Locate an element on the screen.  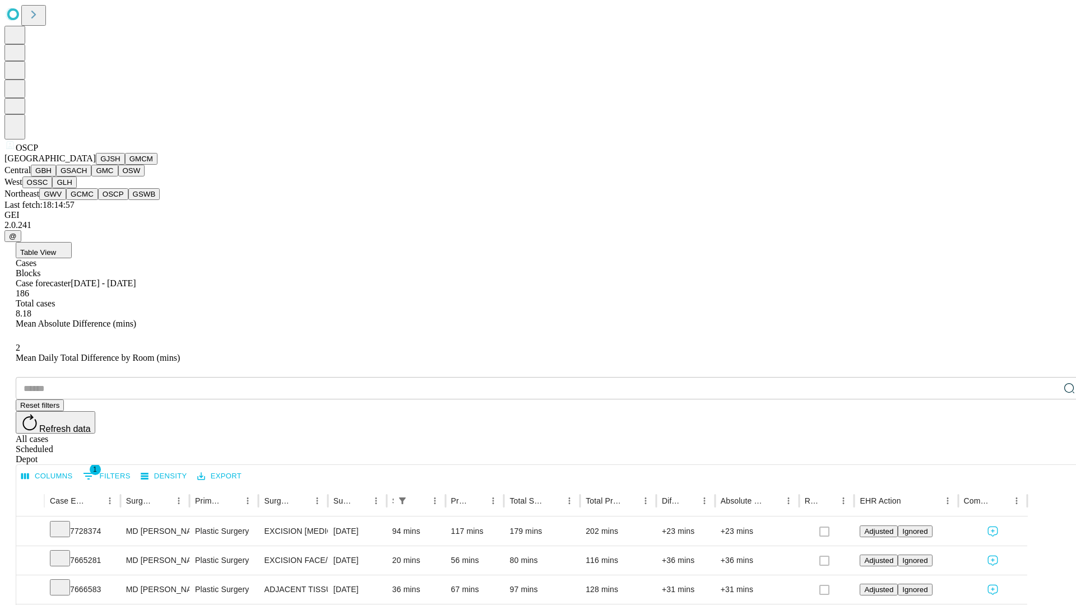
button: OSW is located at coordinates (132, 170).